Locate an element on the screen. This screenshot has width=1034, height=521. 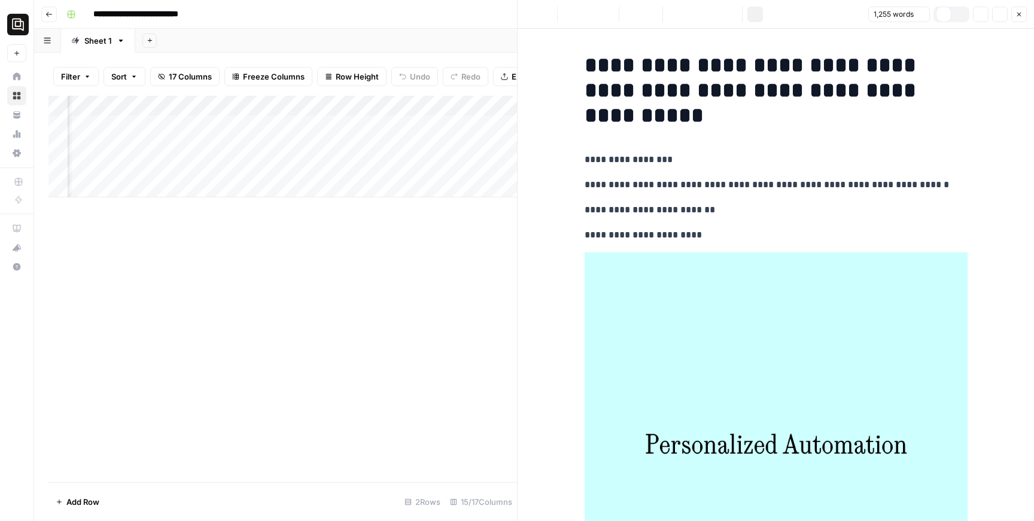
button: What's new? is located at coordinates (17, 248).